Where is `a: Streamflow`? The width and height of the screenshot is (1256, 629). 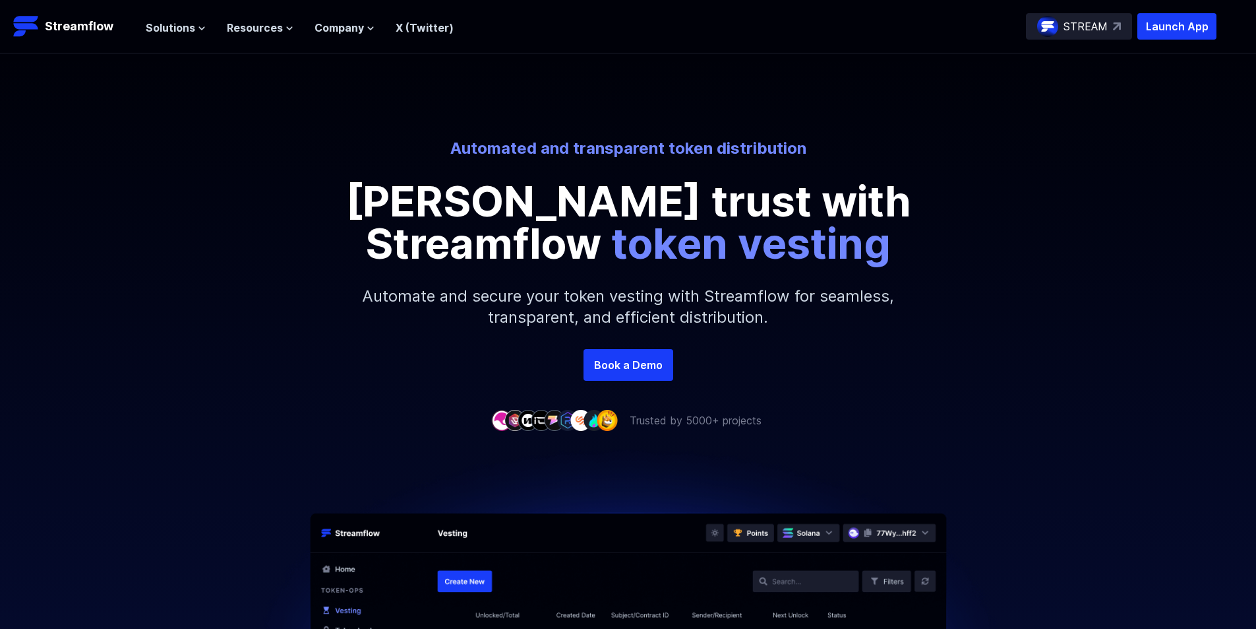 a: Streamflow is located at coordinates (73, 26).